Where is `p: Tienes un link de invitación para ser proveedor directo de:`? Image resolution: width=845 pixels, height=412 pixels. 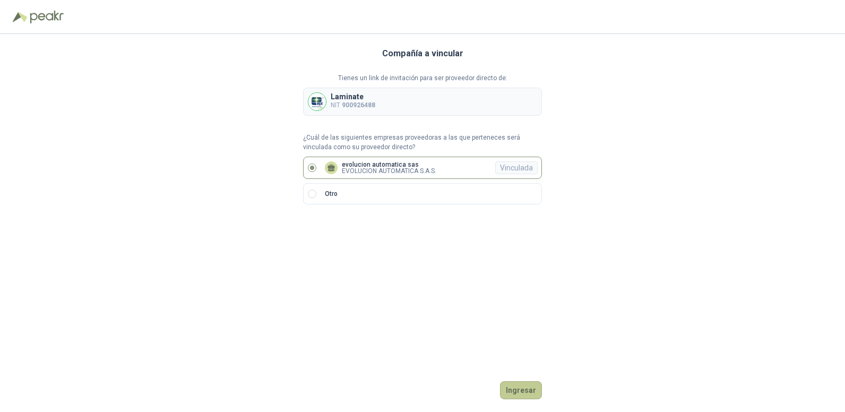
p: Tienes un link de invitación para ser proveedor directo de: is located at coordinates (423, 78).